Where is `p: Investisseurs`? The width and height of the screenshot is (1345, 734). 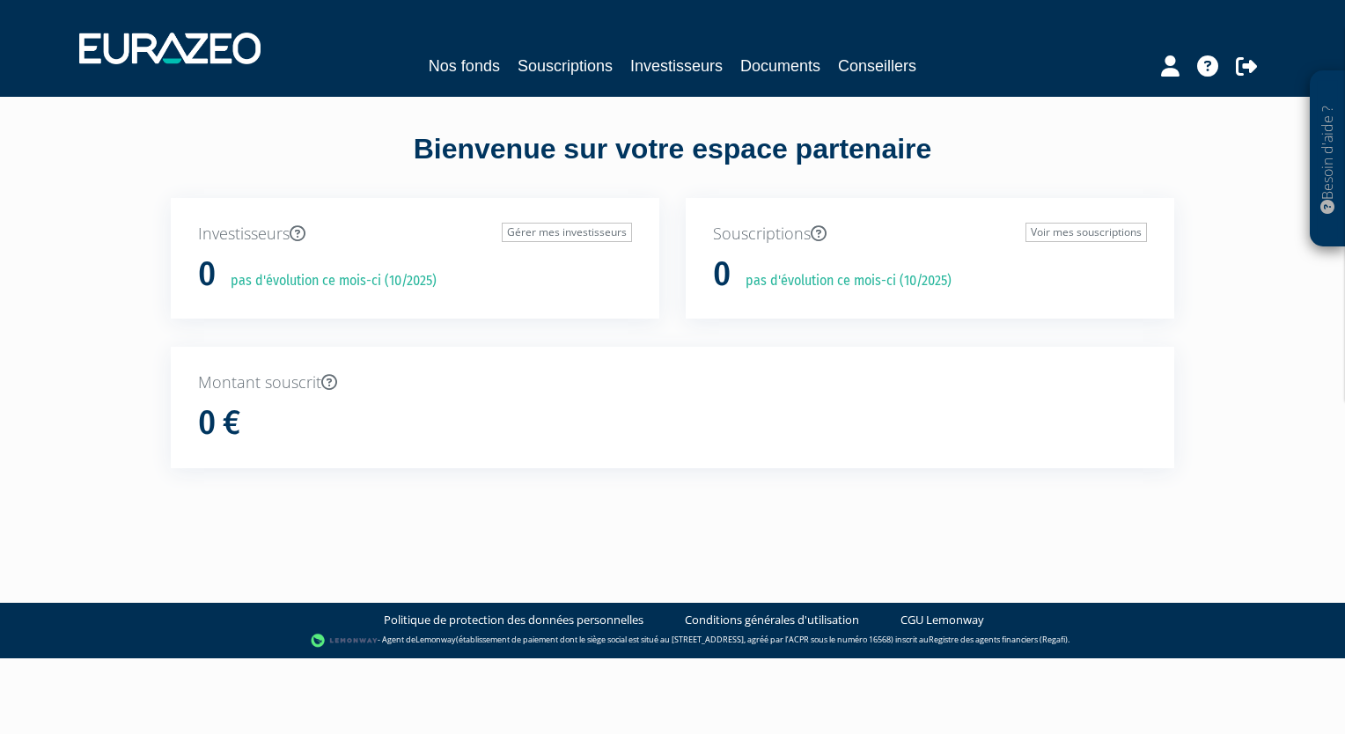 p: Investisseurs is located at coordinates (415, 234).